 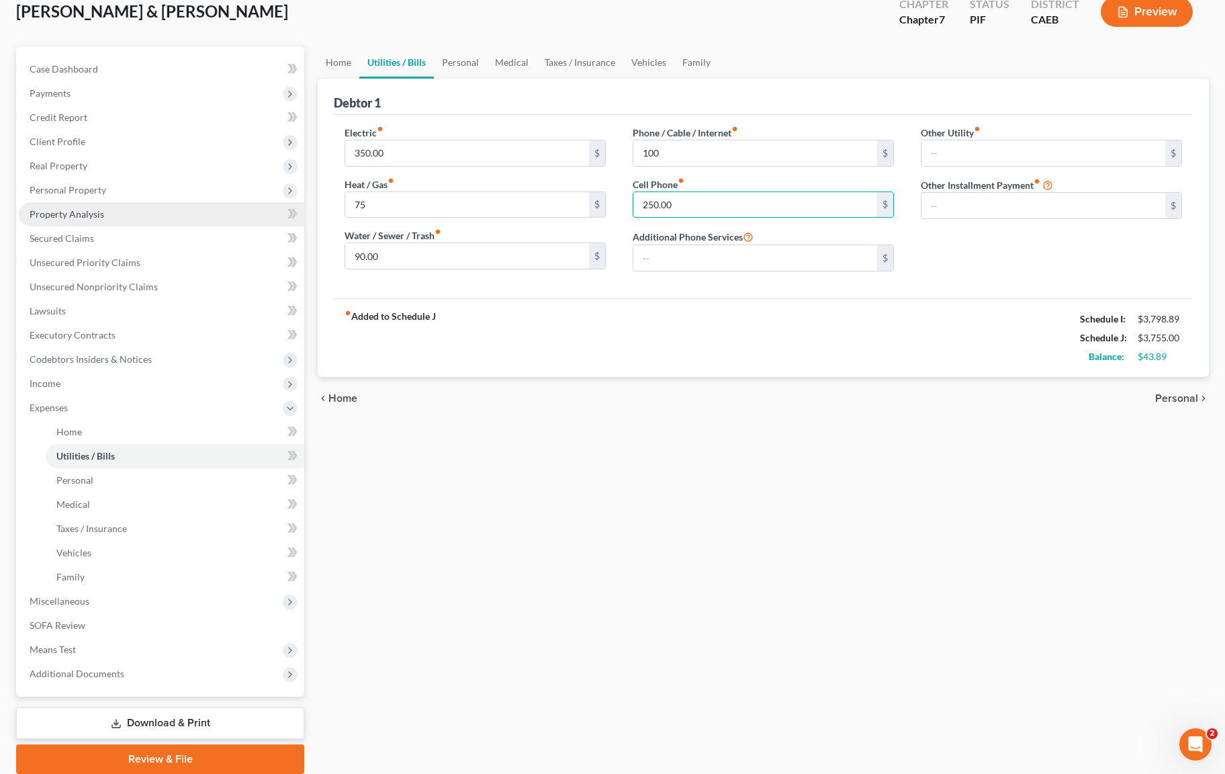 What do you see at coordinates (175, 529) in the screenshot?
I see `a: Taxes / Insurance` at bounding box center [175, 529].